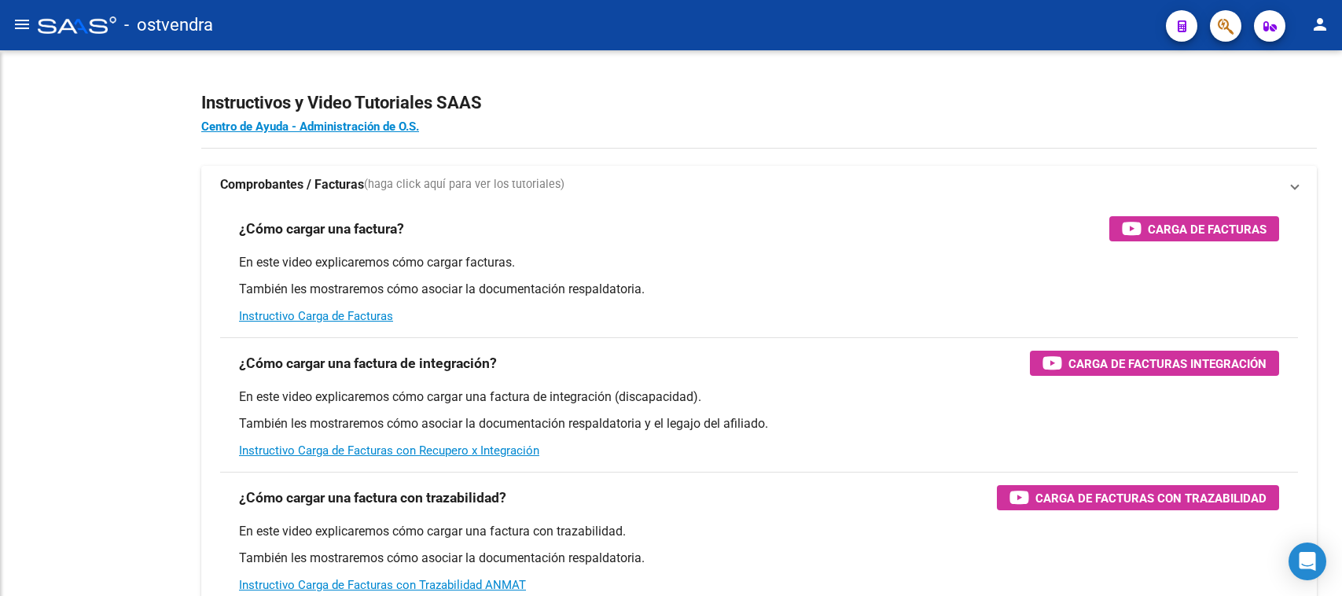 Image resolution: width=1342 pixels, height=596 pixels. Describe the element at coordinates (168, 25) in the screenshot. I see `span: - ostvendra` at that location.